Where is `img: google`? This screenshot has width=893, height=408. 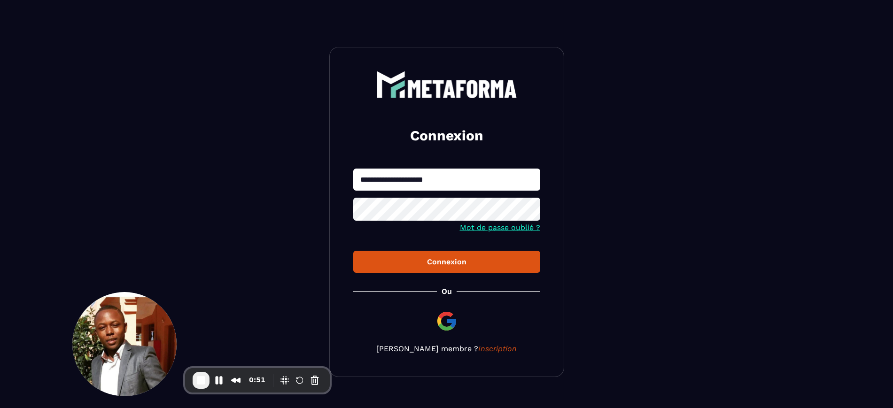 img: google is located at coordinates (447, 321).